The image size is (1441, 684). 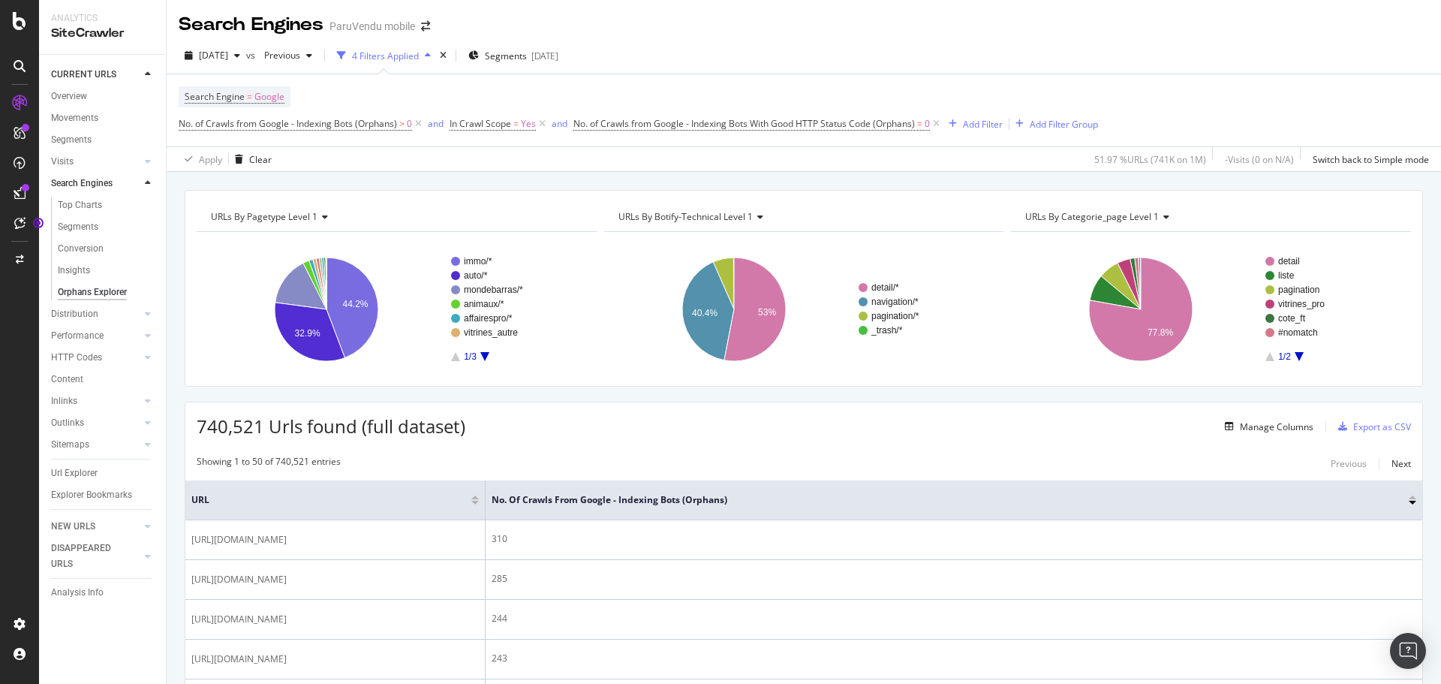 What do you see at coordinates (200, 159) in the screenshot?
I see `button: Apply` at bounding box center [200, 159].